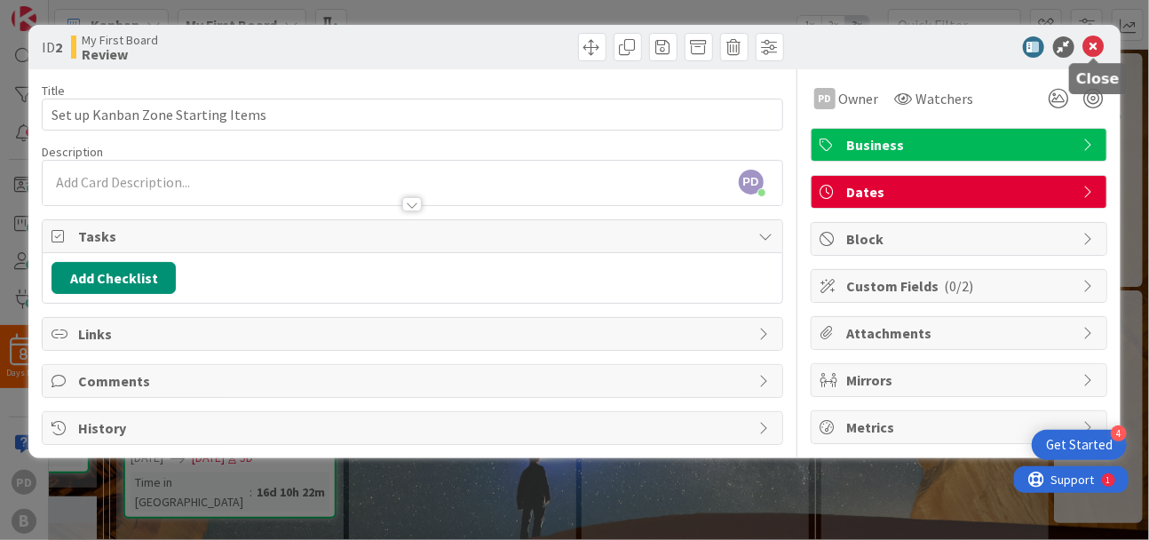 This screenshot has width=1149, height=540. Describe the element at coordinates (114, 278) in the screenshot. I see `button: Add Checklist` at that location.